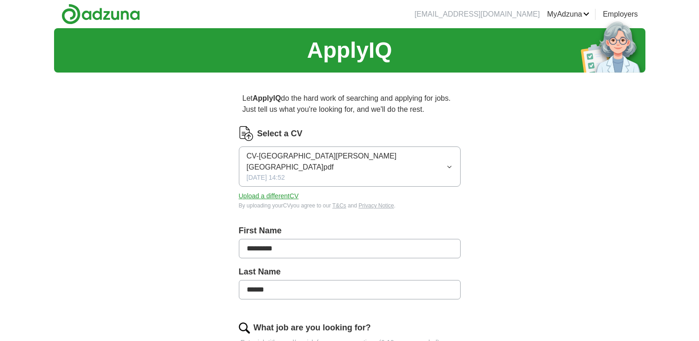  I want to click on strong: ApplyIQ, so click(267, 98).